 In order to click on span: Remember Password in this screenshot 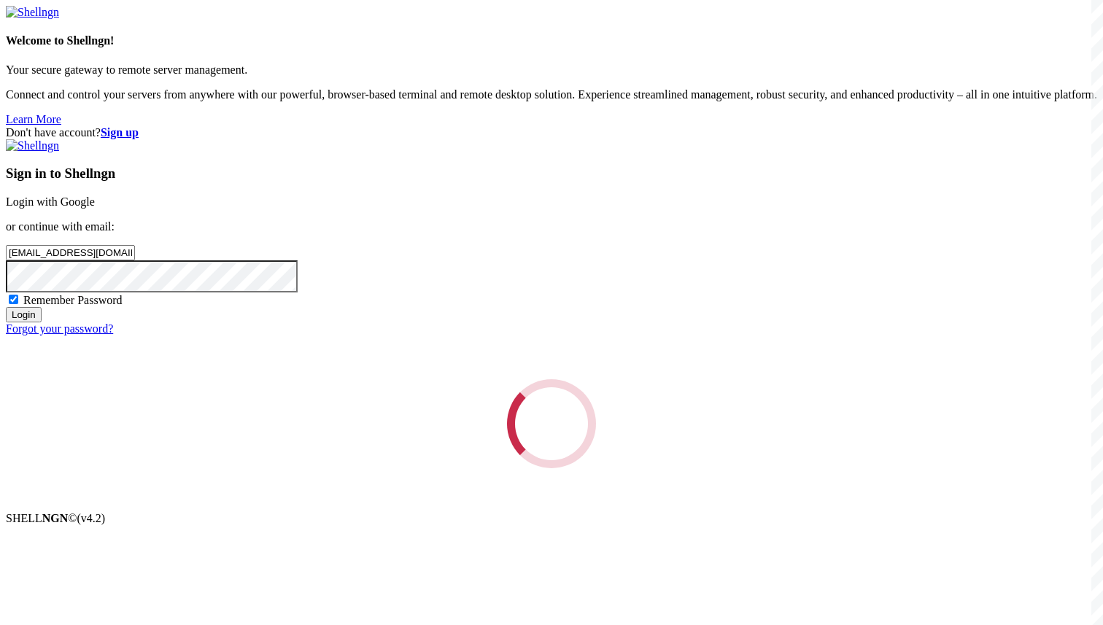, I will do `click(73, 300)`.